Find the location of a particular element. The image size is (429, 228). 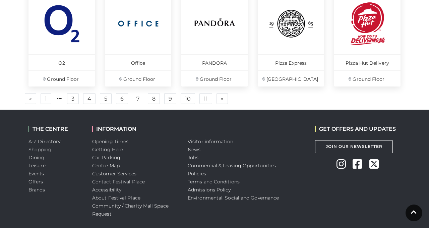

a: News is located at coordinates (194, 149).